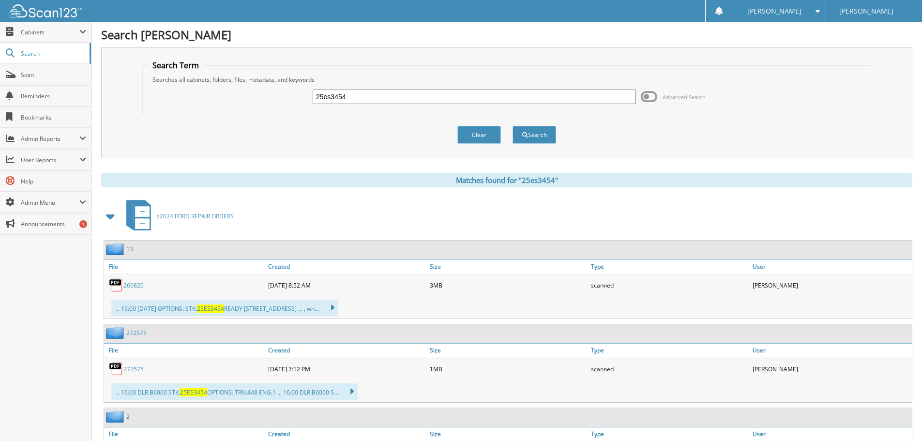 This screenshot has height=441, width=922. I want to click on span: Help, so click(53, 181).